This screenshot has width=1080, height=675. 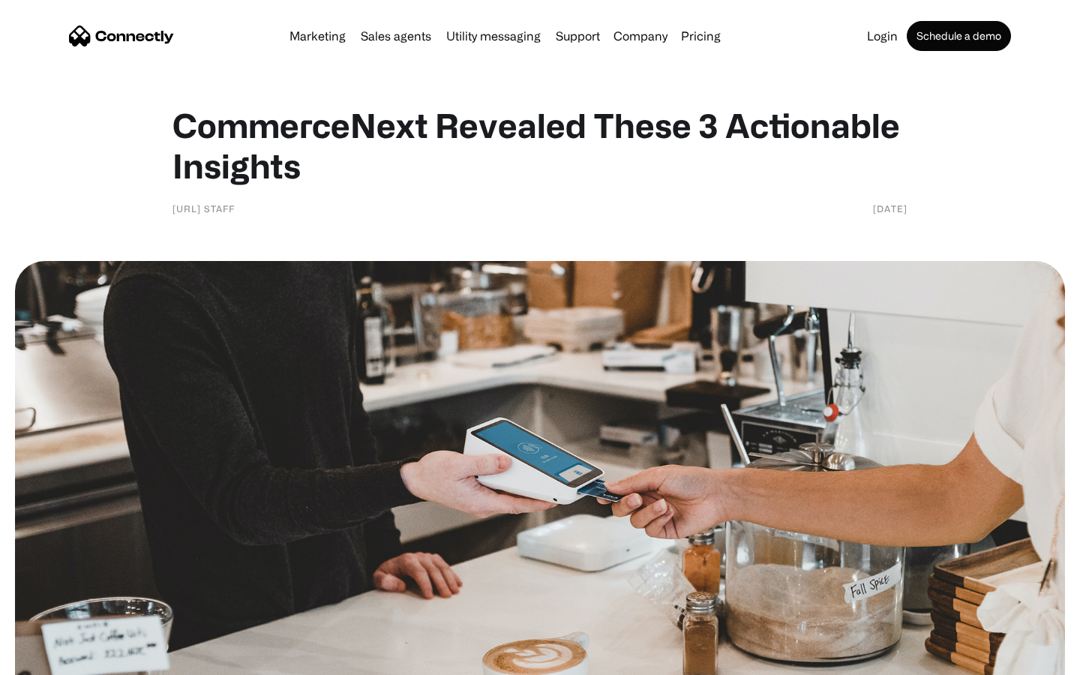 I want to click on a: Utility messaging, so click(x=494, y=36).